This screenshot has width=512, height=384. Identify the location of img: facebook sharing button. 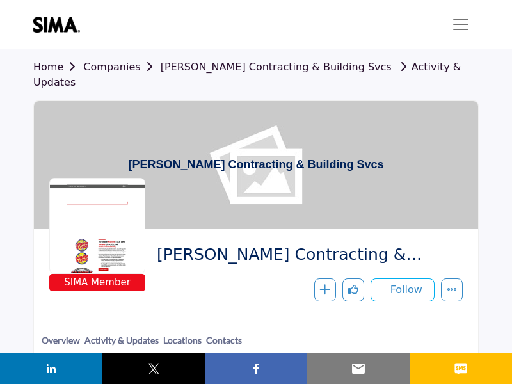
(256, 368).